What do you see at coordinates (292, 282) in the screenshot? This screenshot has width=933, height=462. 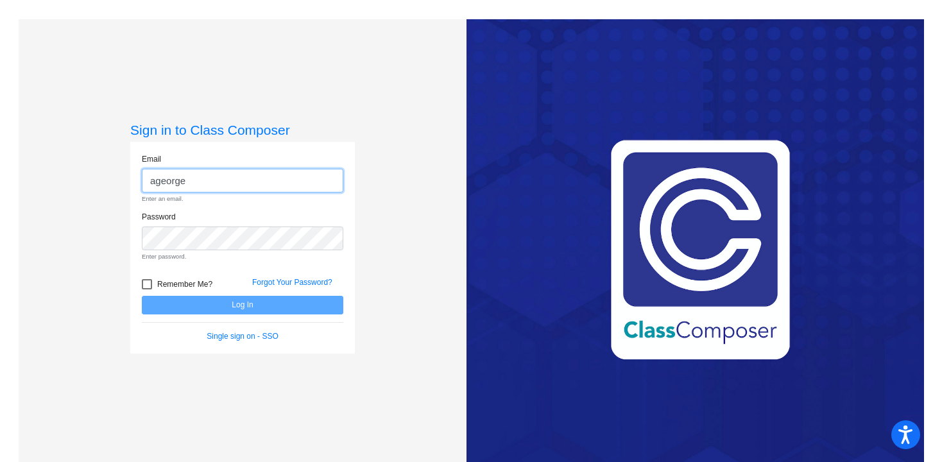 I see `a: Forgot Your Password?` at bounding box center [292, 282].